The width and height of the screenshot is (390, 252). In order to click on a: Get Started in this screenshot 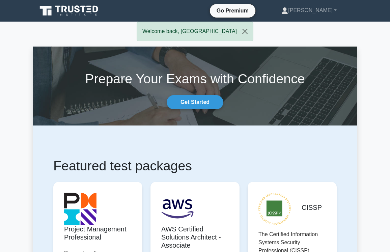, I will do `click(195, 102)`.